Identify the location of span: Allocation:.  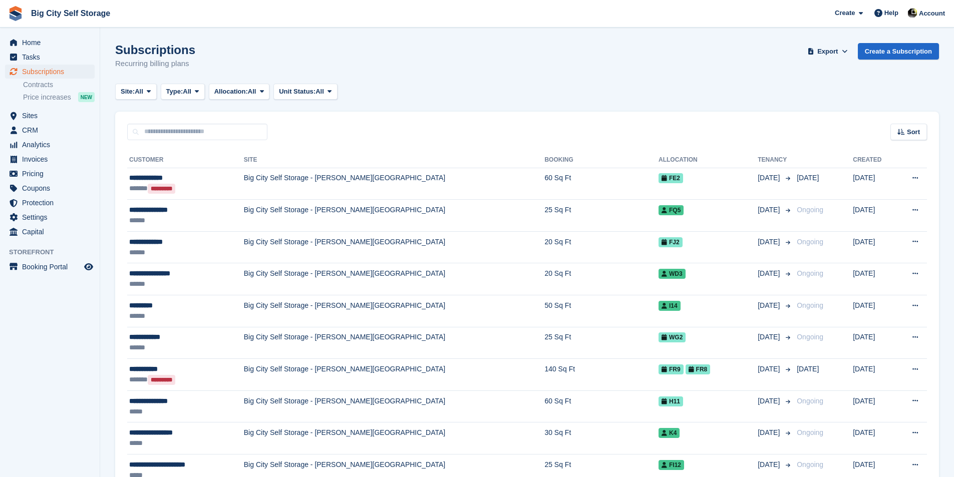
(231, 92).